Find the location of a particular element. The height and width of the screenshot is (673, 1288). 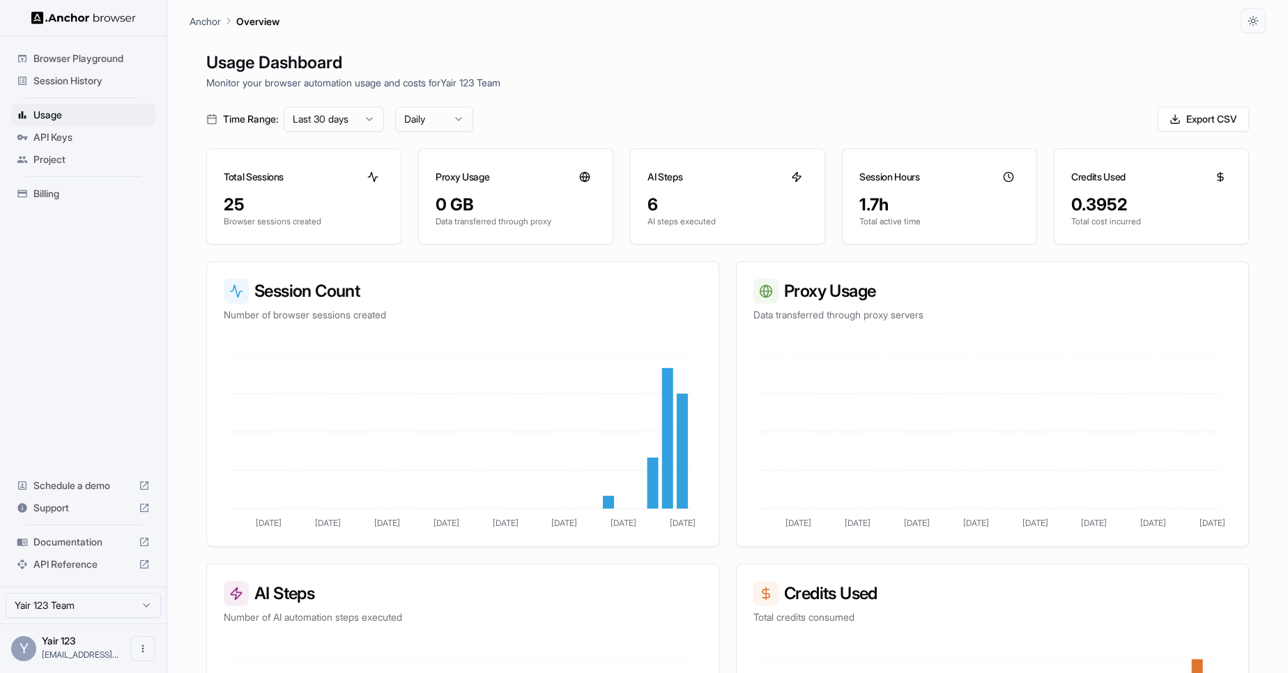

span: API Keys is located at coordinates (91, 137).